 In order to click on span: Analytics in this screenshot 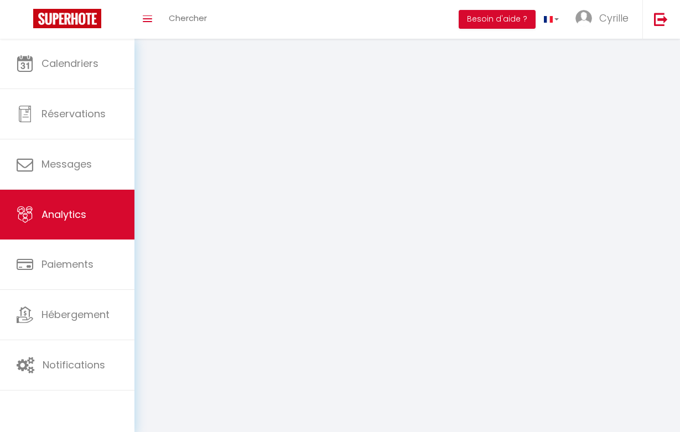, I will do `click(64, 214)`.